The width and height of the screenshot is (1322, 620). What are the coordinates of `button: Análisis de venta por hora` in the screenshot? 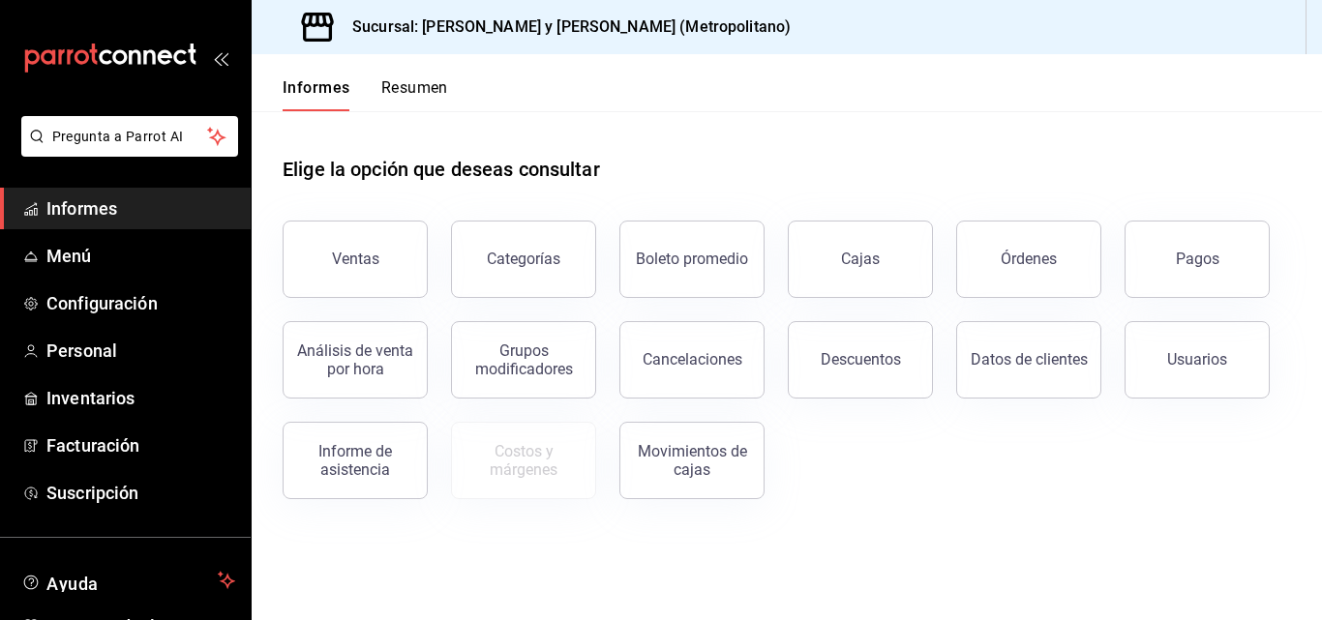 It's located at (355, 360).